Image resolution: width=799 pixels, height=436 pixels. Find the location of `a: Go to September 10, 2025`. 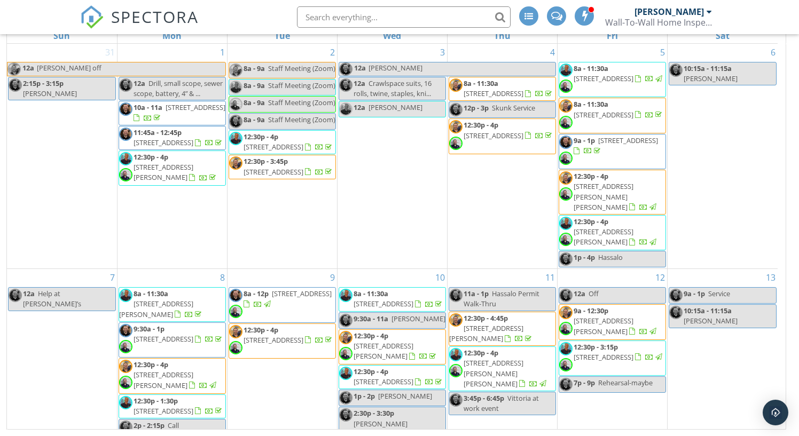

a: Go to September 10, 2025 is located at coordinates (440, 278).